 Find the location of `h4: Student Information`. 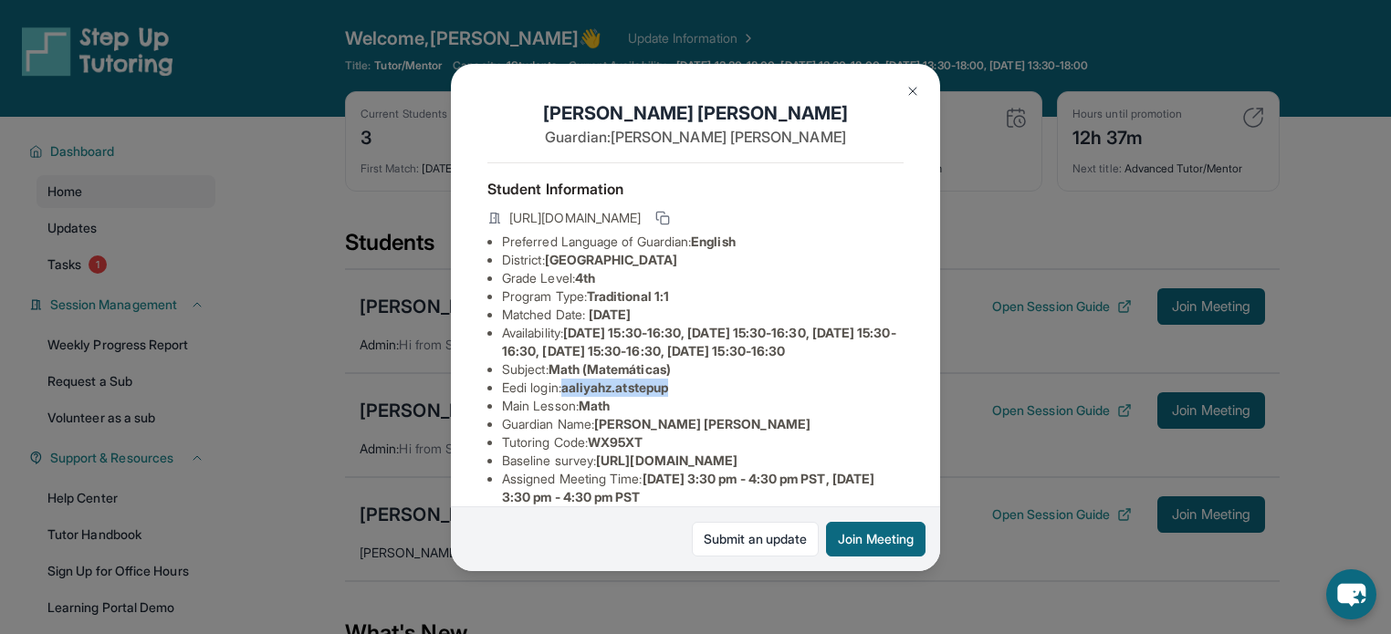

h4: Student Information is located at coordinates (696, 189).